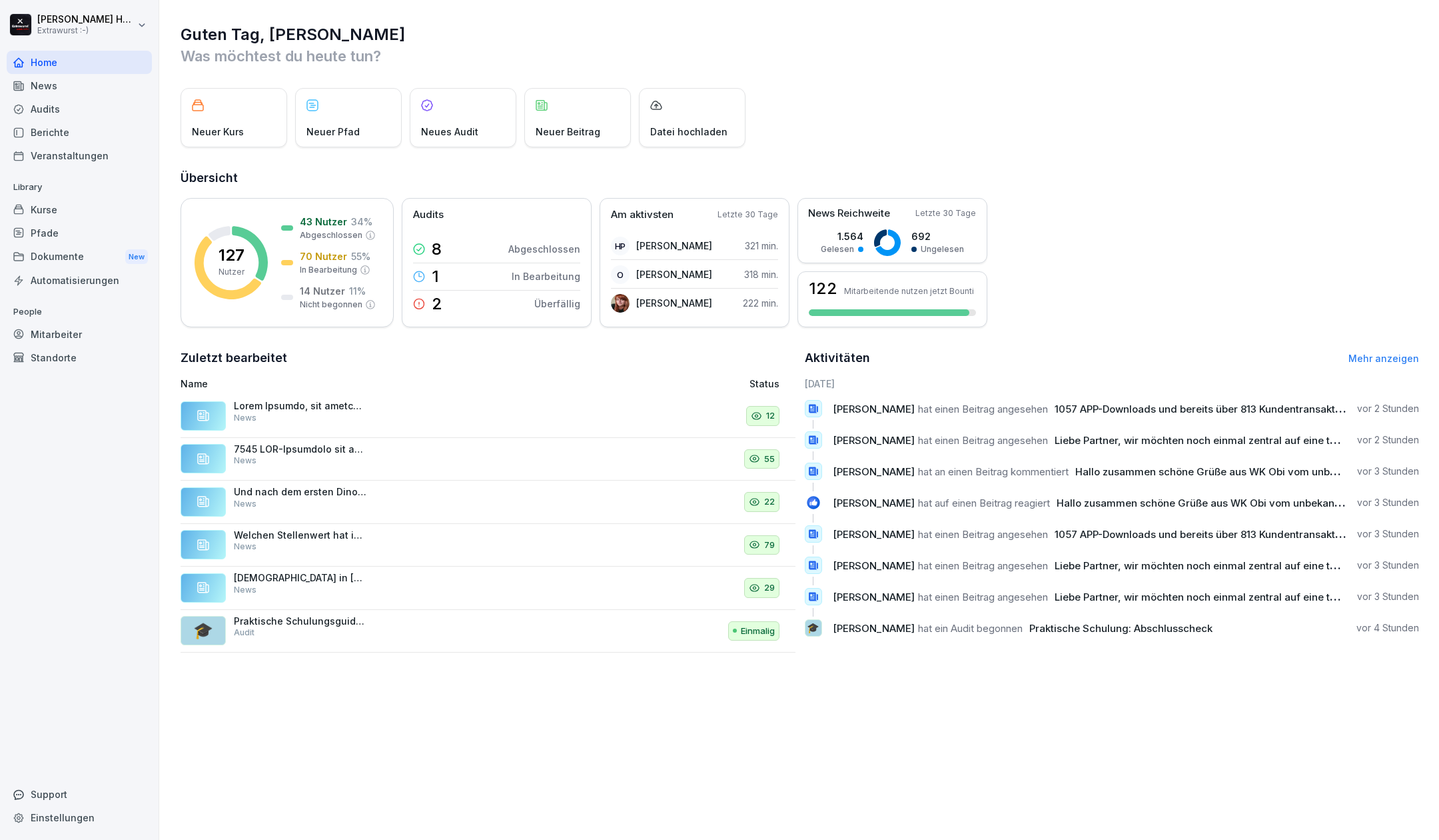 The image size is (1439, 840). What do you see at coordinates (323, 221) in the screenshot?
I see `p: 43 Nutzer` at bounding box center [323, 221].